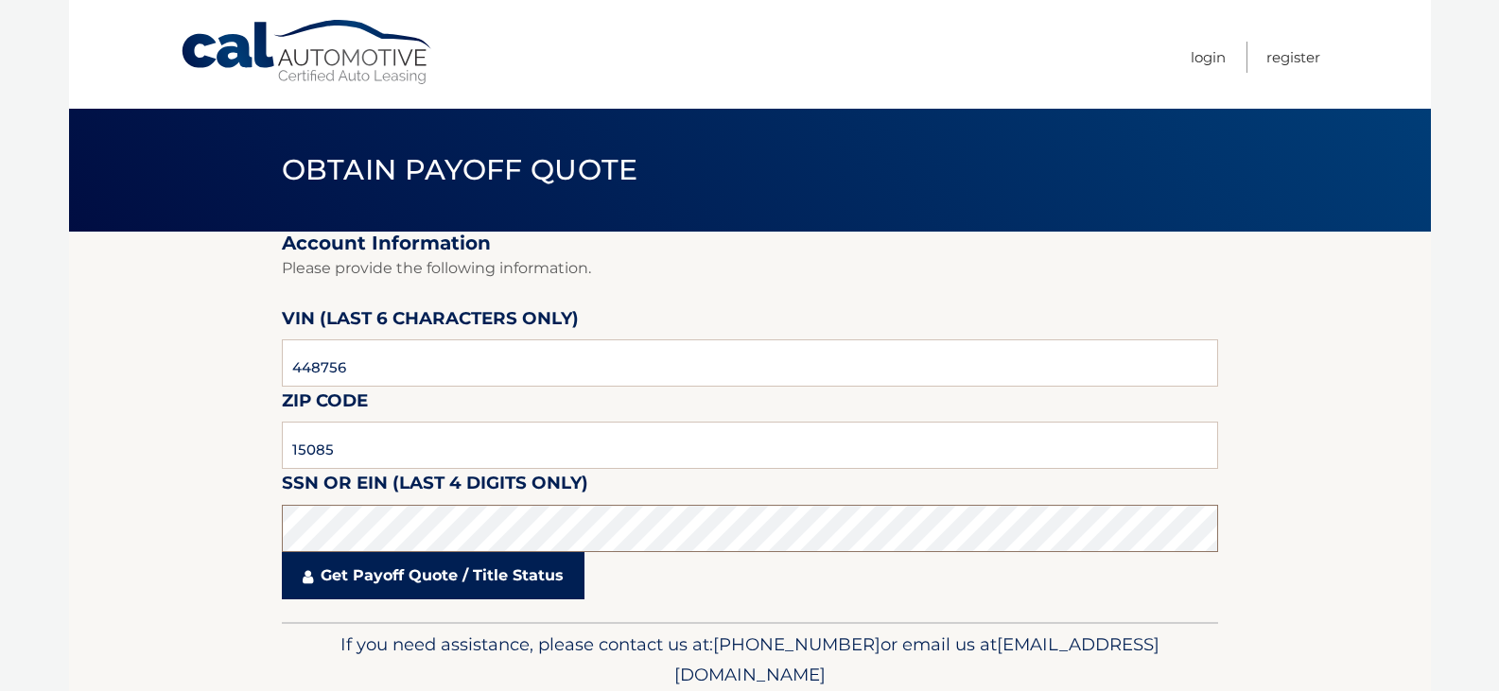 Image resolution: width=1499 pixels, height=691 pixels. Describe the element at coordinates (324, 404) in the screenshot. I see `label: Zip Code` at that location.